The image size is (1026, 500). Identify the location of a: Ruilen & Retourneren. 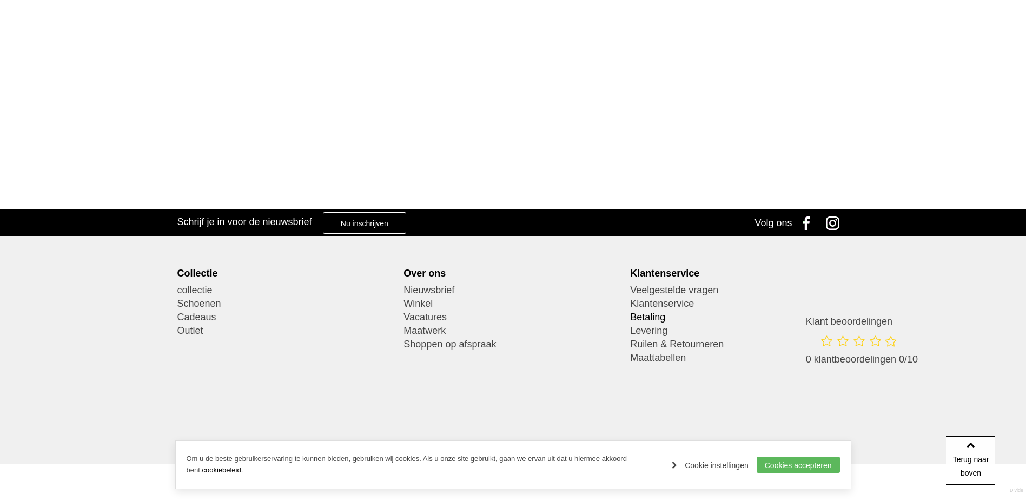
(739, 344).